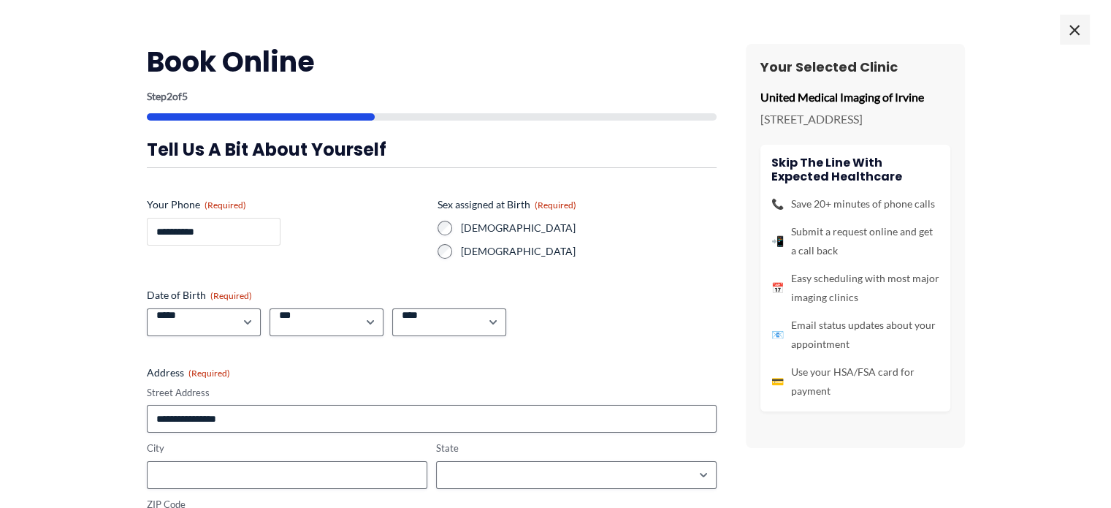  I want to click on legend: Date of Birth, so click(199, 295).